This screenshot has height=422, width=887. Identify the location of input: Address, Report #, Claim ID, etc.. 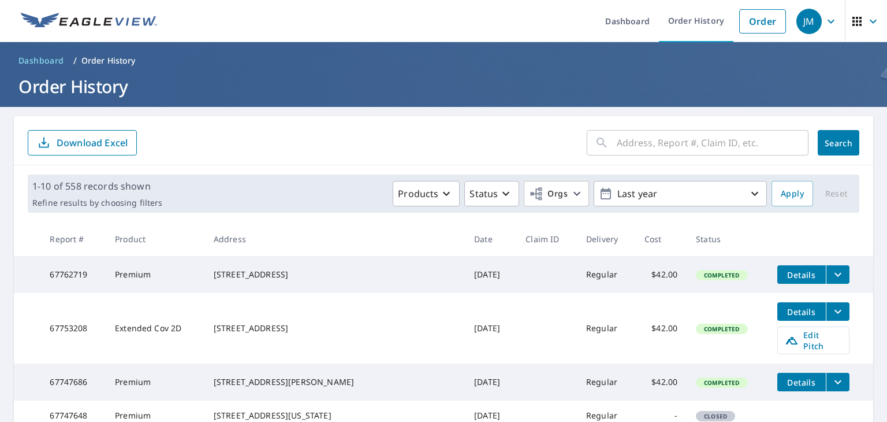
(713, 143).